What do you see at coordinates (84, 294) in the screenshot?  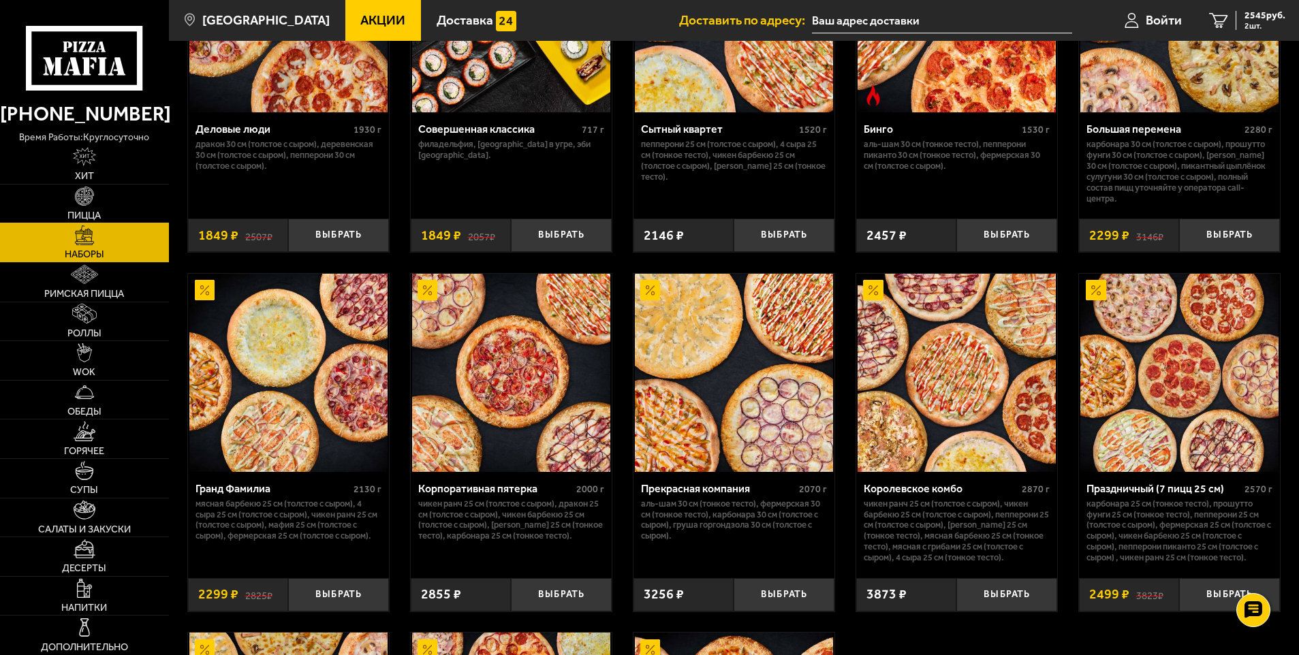 I see `span: Римская пицца` at bounding box center [84, 294].